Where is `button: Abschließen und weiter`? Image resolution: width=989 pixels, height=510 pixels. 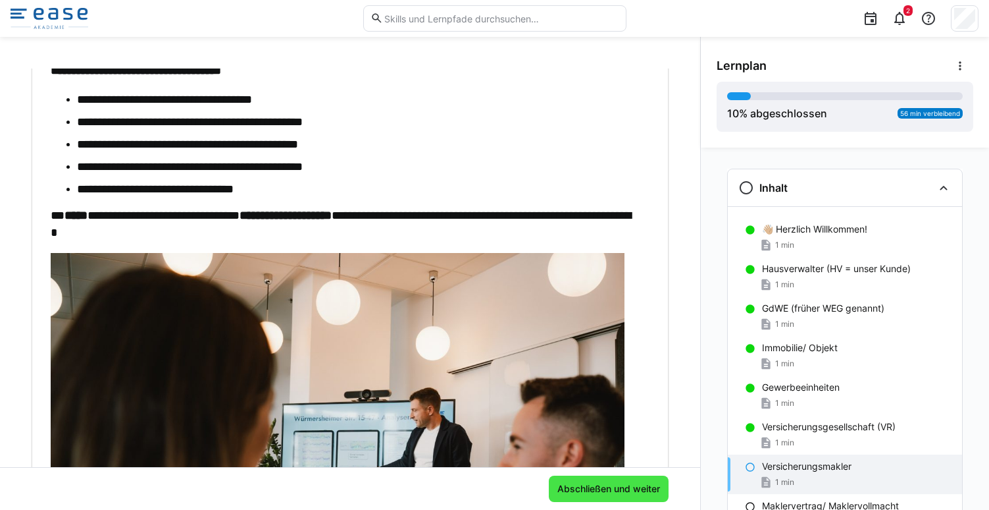
button: Abschließen und weiter is located at coordinates (609, 488).